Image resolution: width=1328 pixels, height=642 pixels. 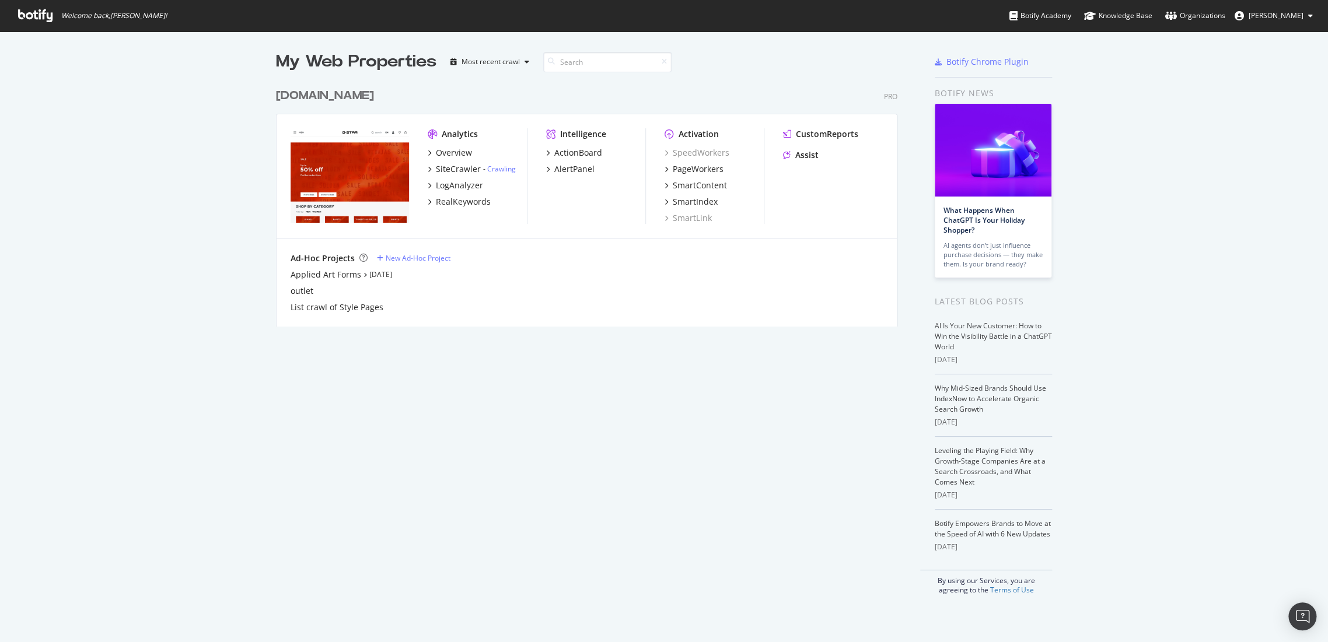 I want to click on div: Intelligence, so click(x=583, y=134).